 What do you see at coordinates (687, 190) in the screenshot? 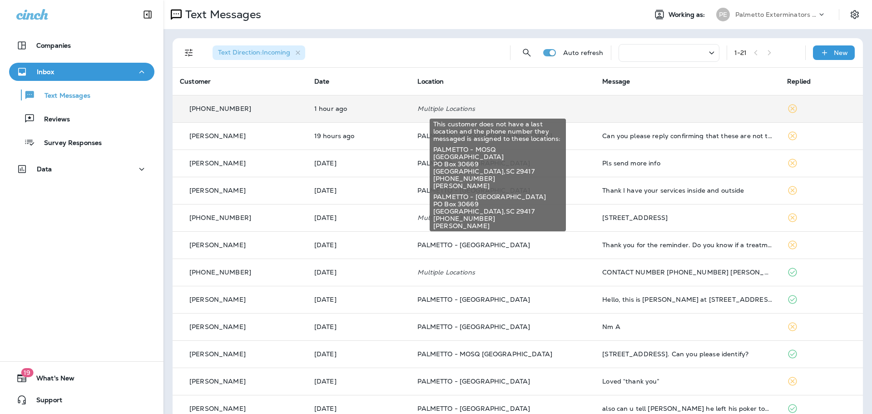
I see `div: Thank I have your services inside and outside` at bounding box center [687, 190].